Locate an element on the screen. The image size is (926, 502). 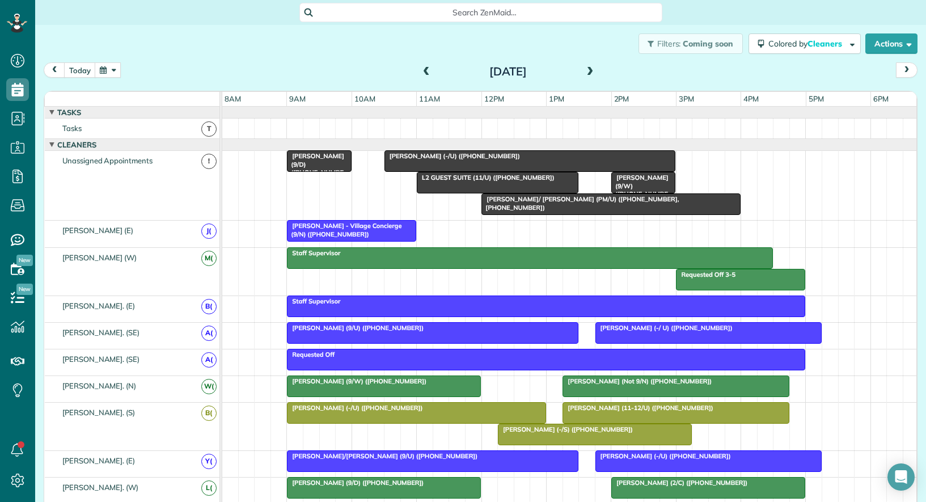
span: 3pm is located at coordinates (686, 99).